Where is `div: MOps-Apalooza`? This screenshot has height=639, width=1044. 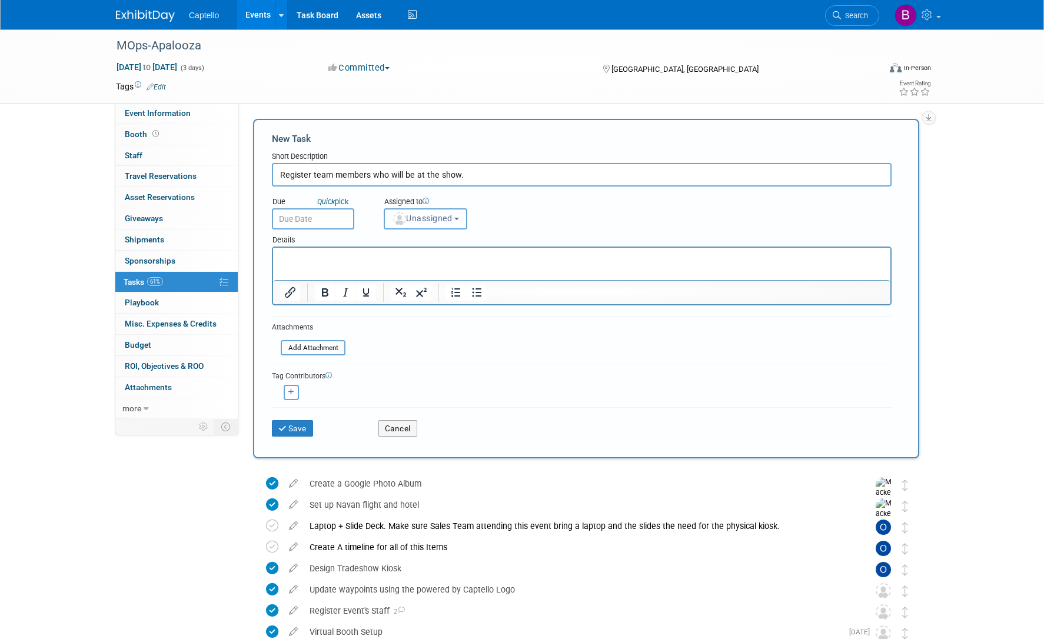
div: MOps-Apalooza is located at coordinates (487, 46).